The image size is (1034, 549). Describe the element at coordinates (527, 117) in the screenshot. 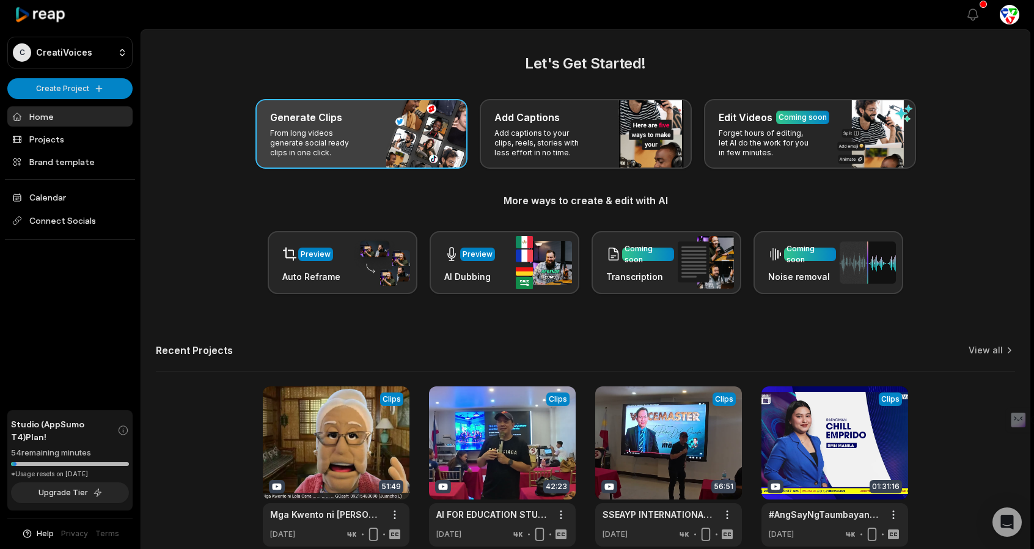

I see `h3: Add Captions` at that location.